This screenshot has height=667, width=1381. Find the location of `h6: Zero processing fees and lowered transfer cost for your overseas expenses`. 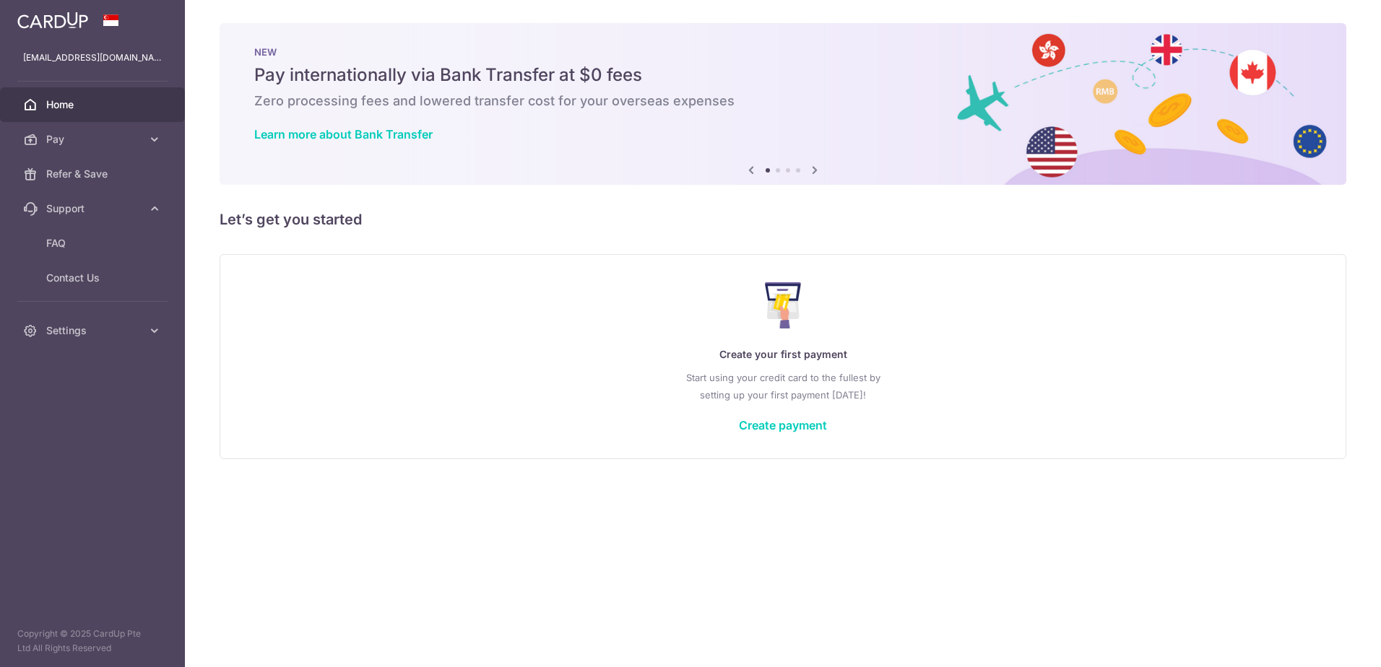

h6: Zero processing fees and lowered transfer cost for your overseas expenses is located at coordinates (783, 101).